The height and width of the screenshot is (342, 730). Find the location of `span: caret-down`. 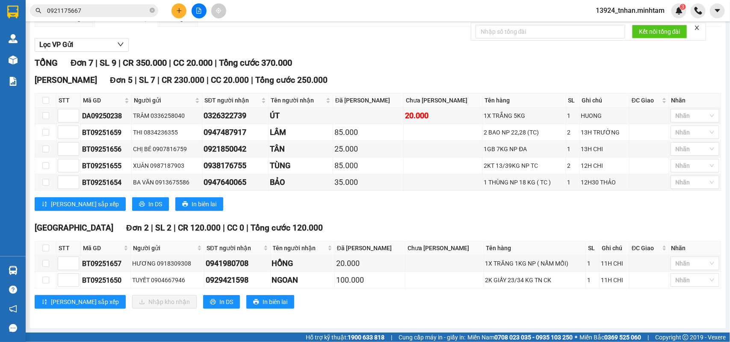

span: caret-down is located at coordinates (717, 11).